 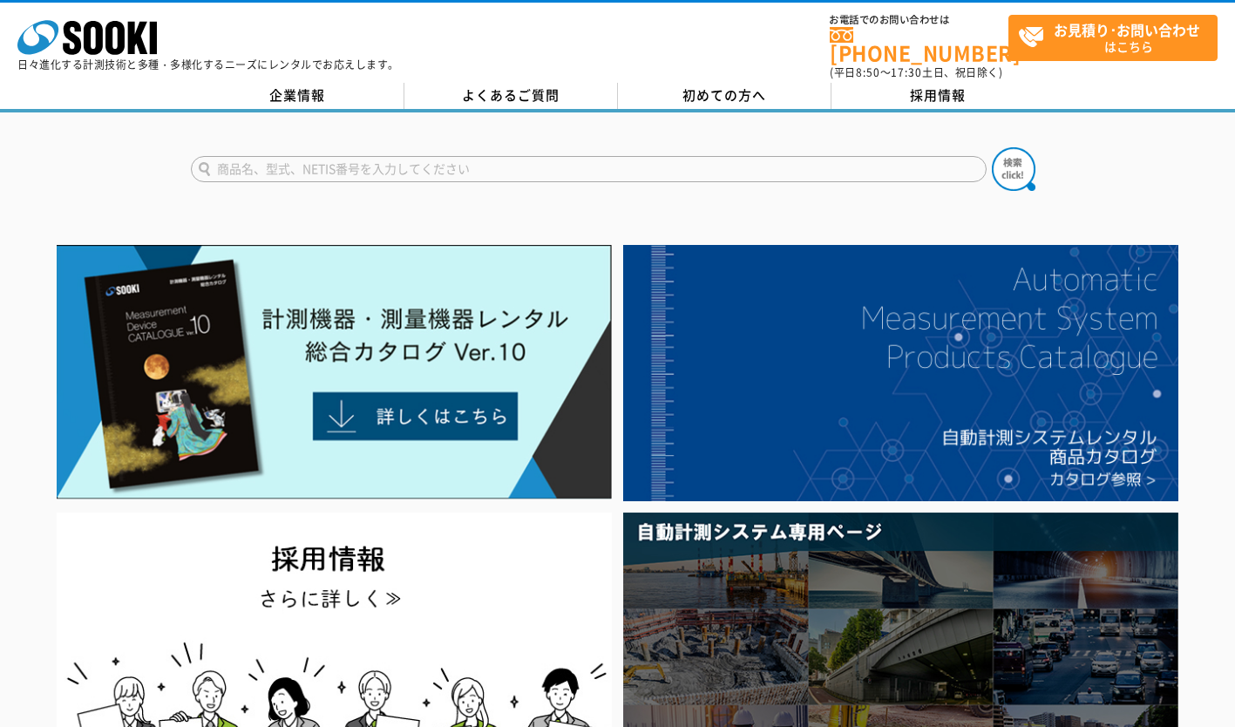 I want to click on a: 採用情報, so click(x=938, y=96).